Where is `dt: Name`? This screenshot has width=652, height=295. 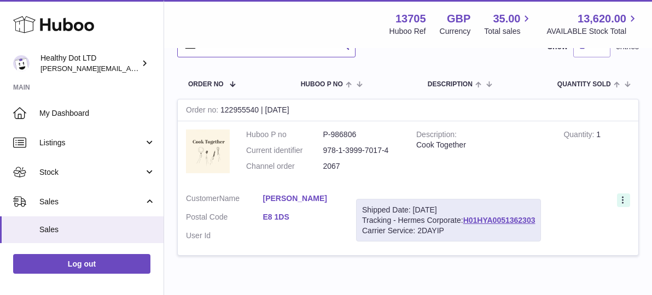
dt: Name is located at coordinates (224, 200).